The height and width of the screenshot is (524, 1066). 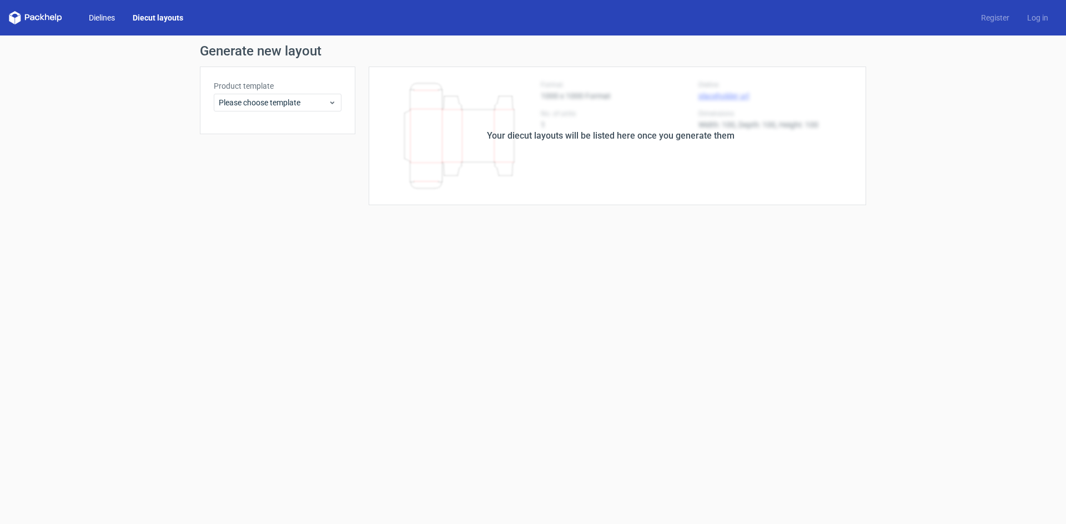 What do you see at coordinates (995, 18) in the screenshot?
I see `a: Register` at bounding box center [995, 18].